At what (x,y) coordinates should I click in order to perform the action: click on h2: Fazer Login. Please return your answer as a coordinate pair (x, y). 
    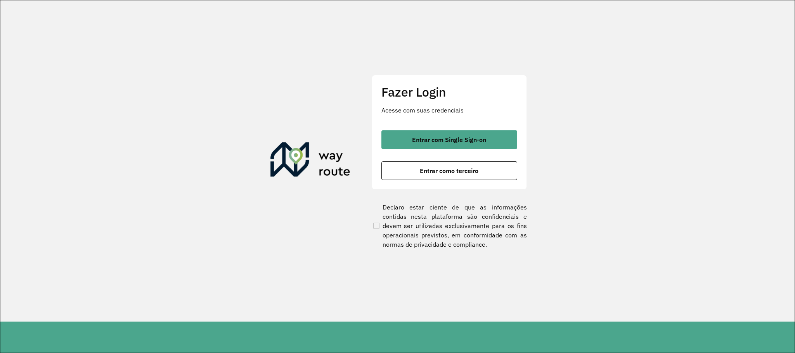
    Looking at the image, I should click on (449, 92).